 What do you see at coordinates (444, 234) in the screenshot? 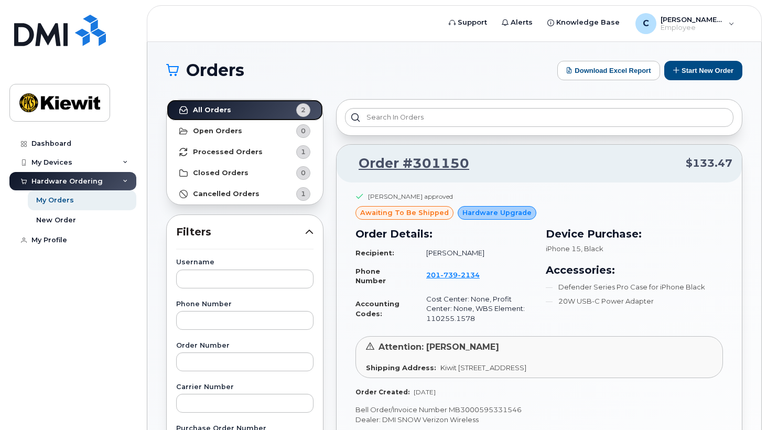
I see `h3: Order Details:` at bounding box center [444, 234].